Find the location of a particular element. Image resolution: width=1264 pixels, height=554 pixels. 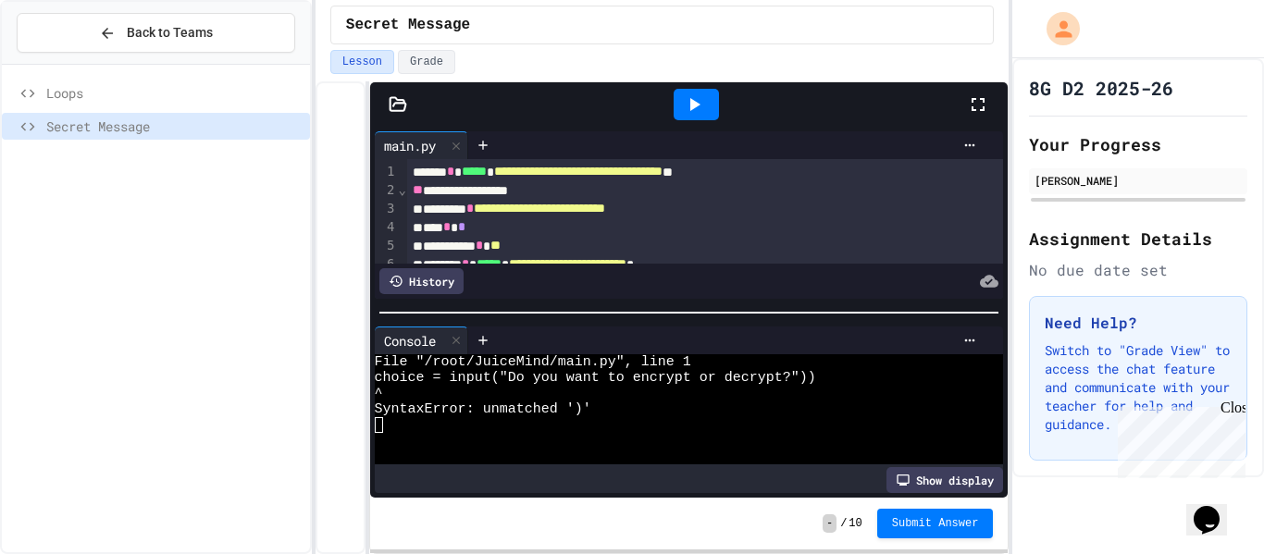

div: 3 is located at coordinates (386, 209).